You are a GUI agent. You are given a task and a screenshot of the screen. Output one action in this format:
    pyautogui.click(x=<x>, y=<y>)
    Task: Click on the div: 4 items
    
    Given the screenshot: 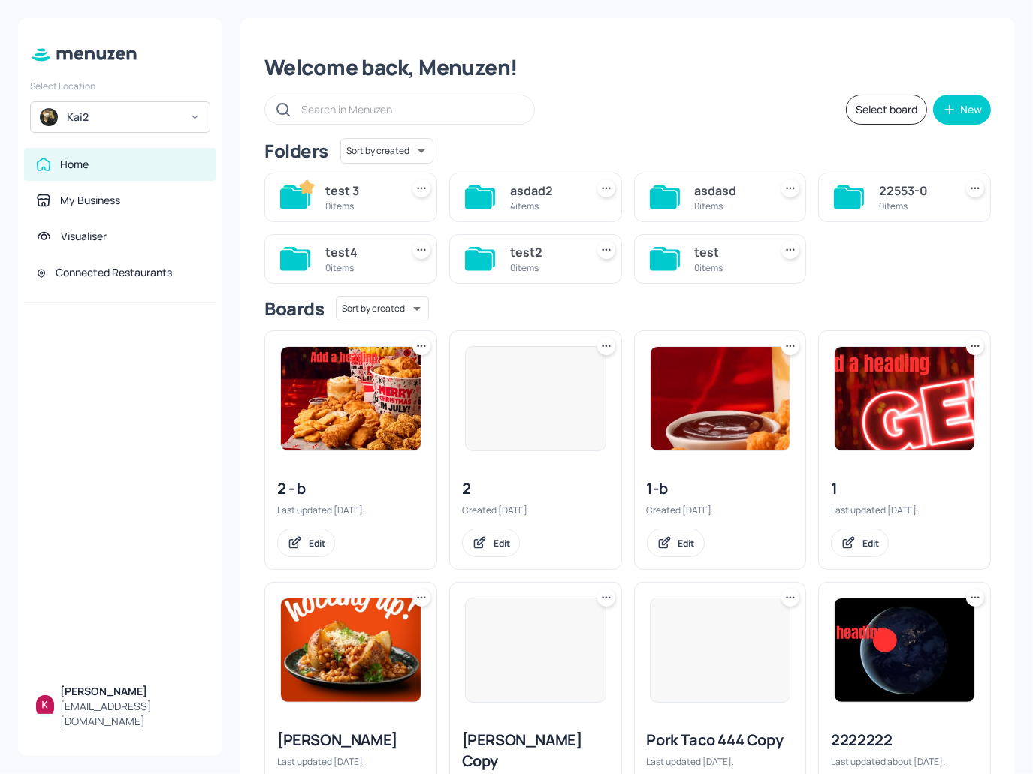 What is the action you would take?
    pyautogui.click(x=544, y=206)
    